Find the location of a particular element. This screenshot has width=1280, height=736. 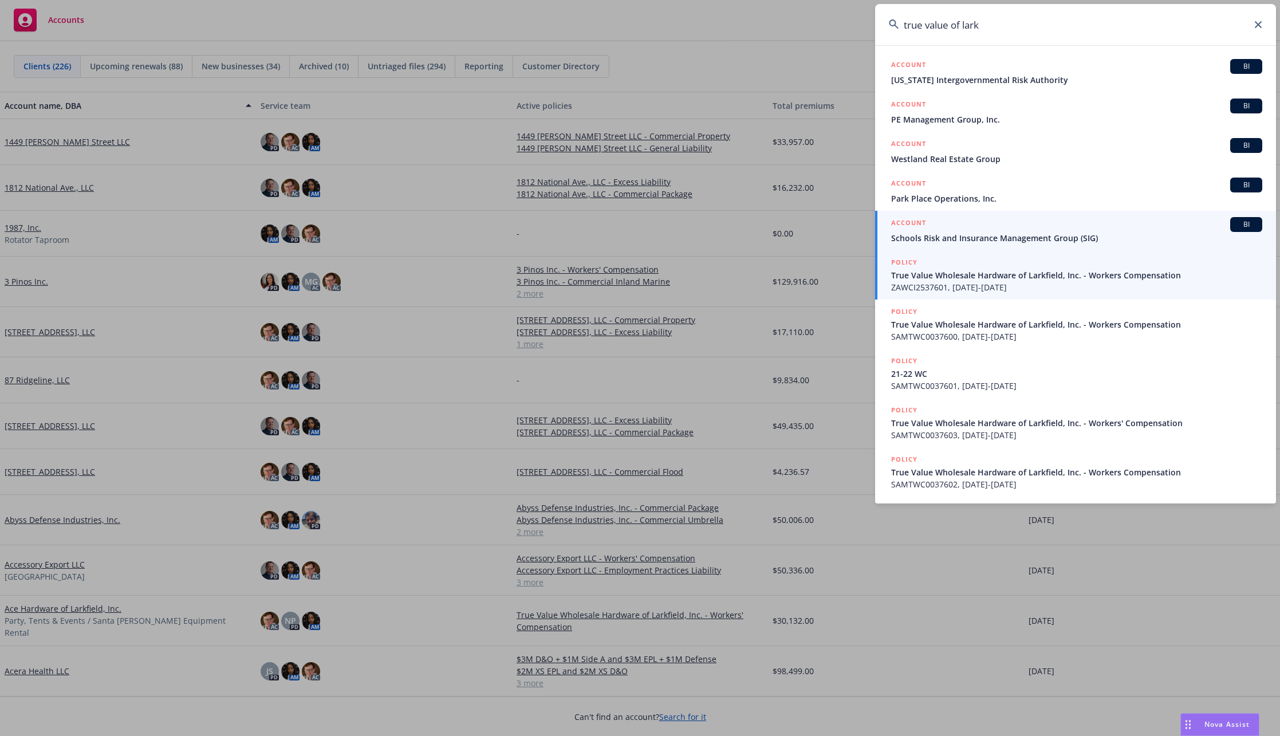

a: POLICYTrue Value Wholesale Hardware of Larkfield, Inc. - Workers CompensationSAMTWC0037602, [DATE... is located at coordinates (1075, 472).